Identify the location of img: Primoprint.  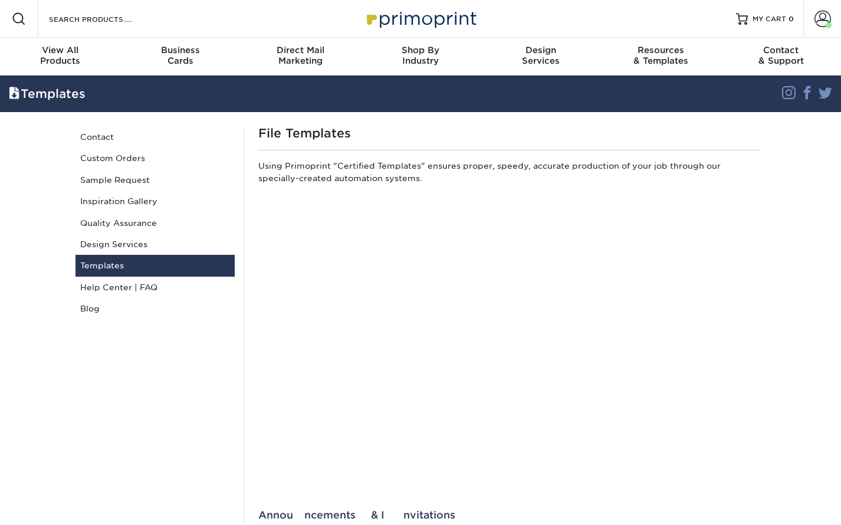
(420, 18).